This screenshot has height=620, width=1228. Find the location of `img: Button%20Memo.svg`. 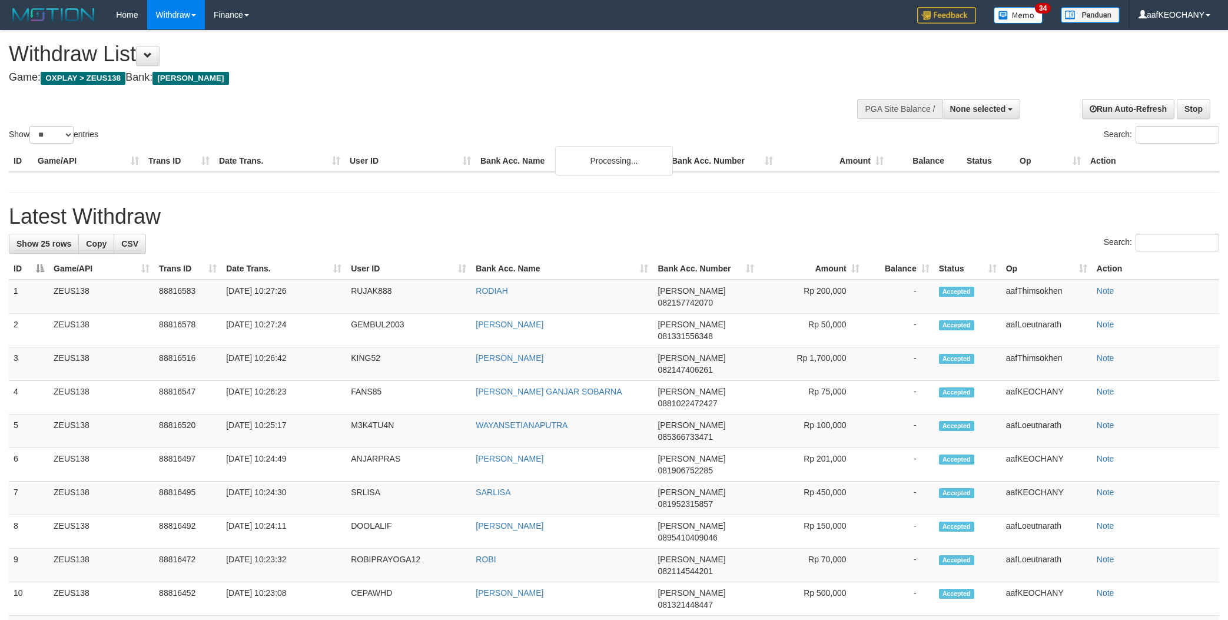

img: Button%20Memo.svg is located at coordinates (1019, 15).